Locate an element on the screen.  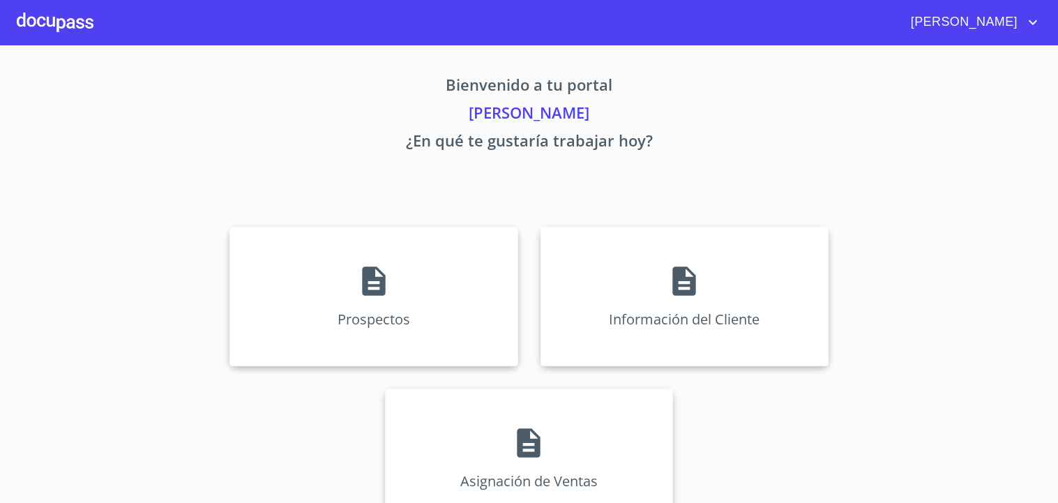
p: ¿En qué te gustaría trabajar hoy? is located at coordinates (529, 143).